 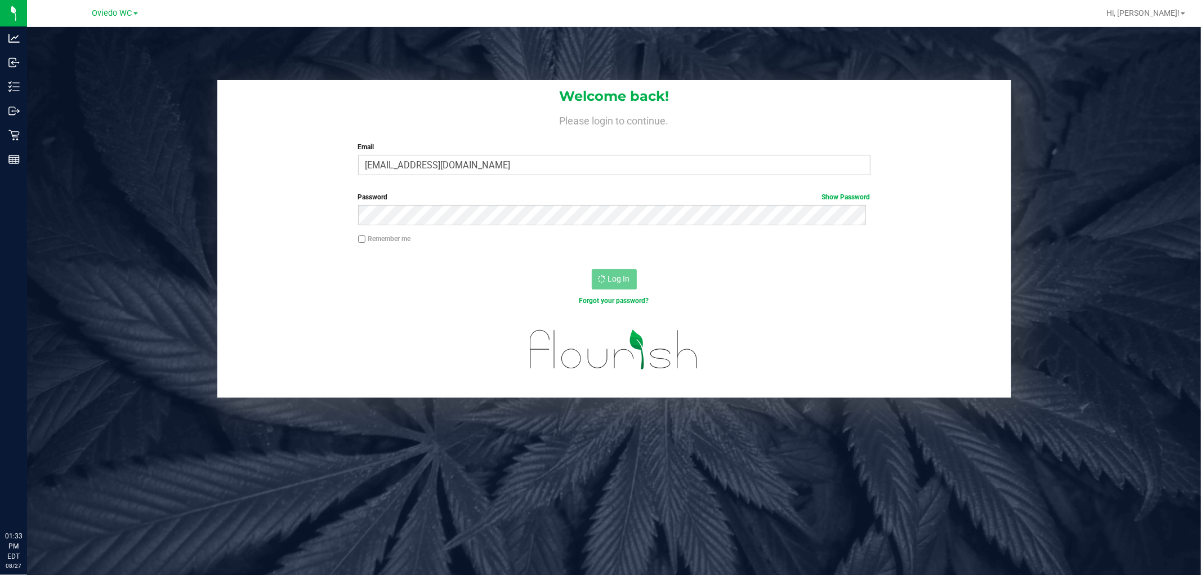 I want to click on label: Email, so click(x=614, y=147).